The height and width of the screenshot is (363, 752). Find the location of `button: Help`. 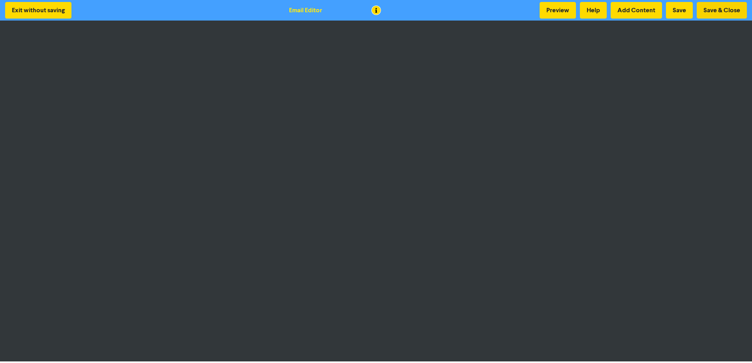

button: Help is located at coordinates (593, 10).